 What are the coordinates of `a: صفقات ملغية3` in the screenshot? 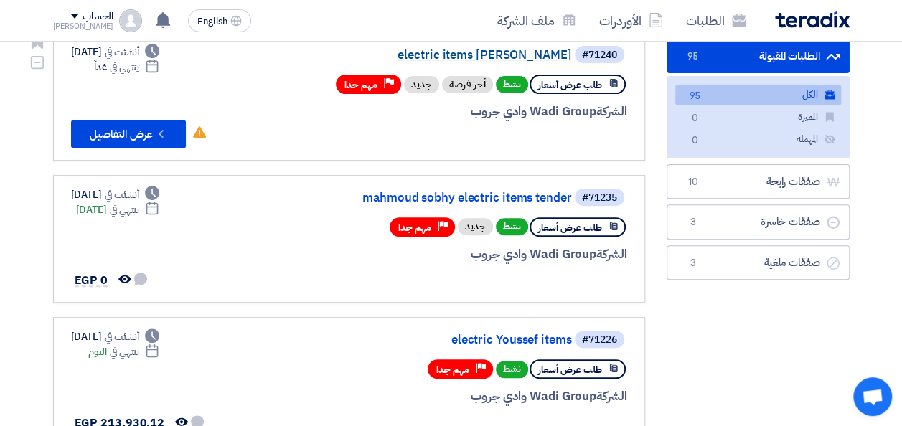 It's located at (757, 263).